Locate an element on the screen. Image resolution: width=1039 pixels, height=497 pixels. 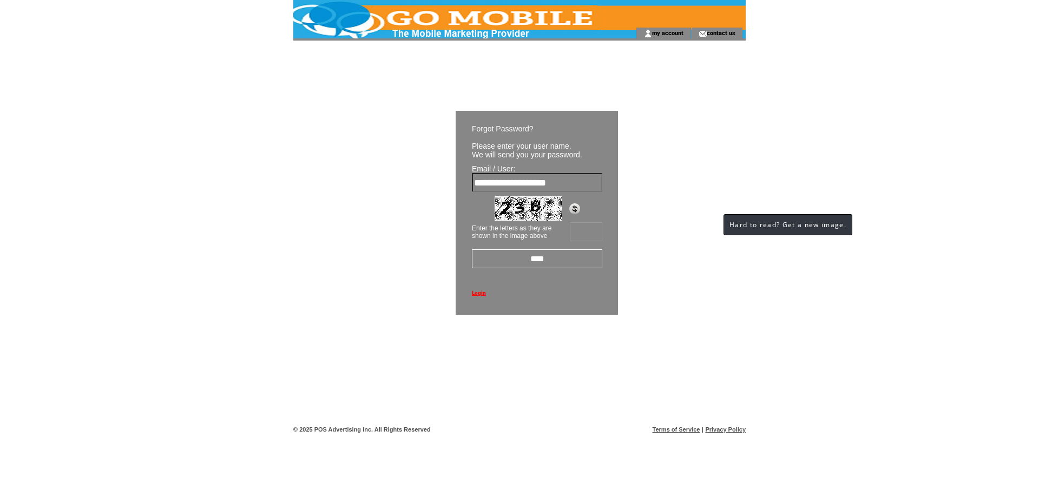
a: contact us is located at coordinates (721, 32).